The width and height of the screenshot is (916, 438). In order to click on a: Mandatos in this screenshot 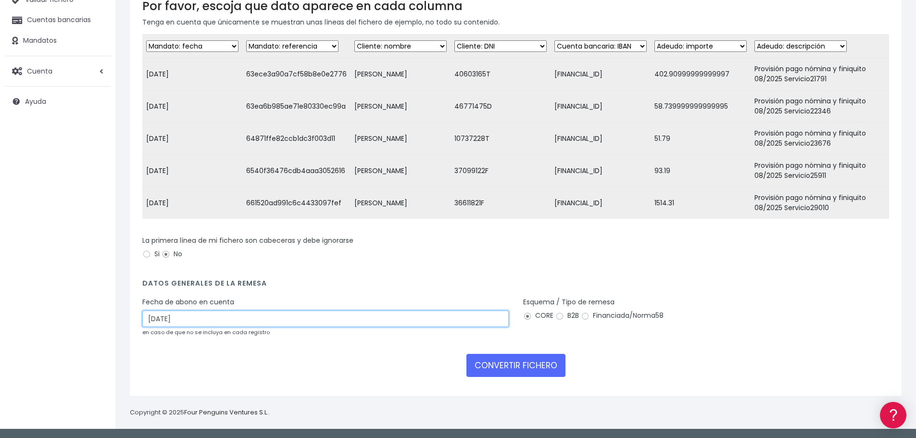, I will do `click(58, 41)`.